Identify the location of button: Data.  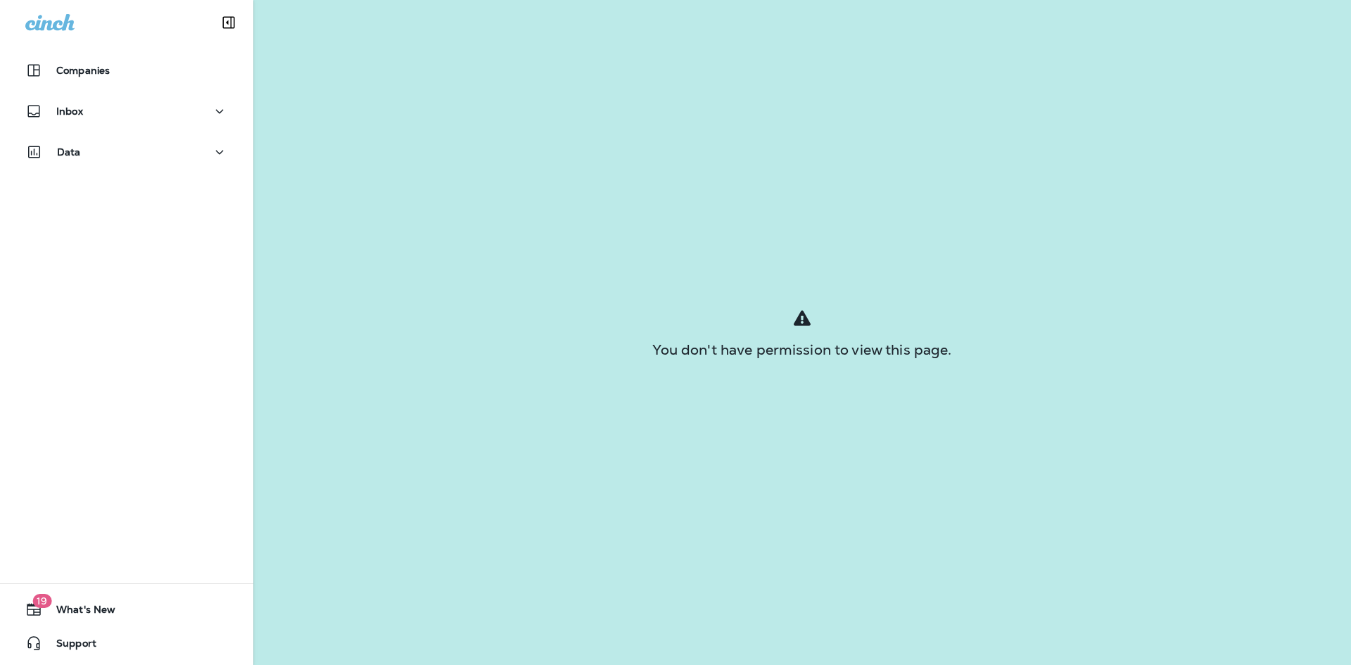
(127, 152).